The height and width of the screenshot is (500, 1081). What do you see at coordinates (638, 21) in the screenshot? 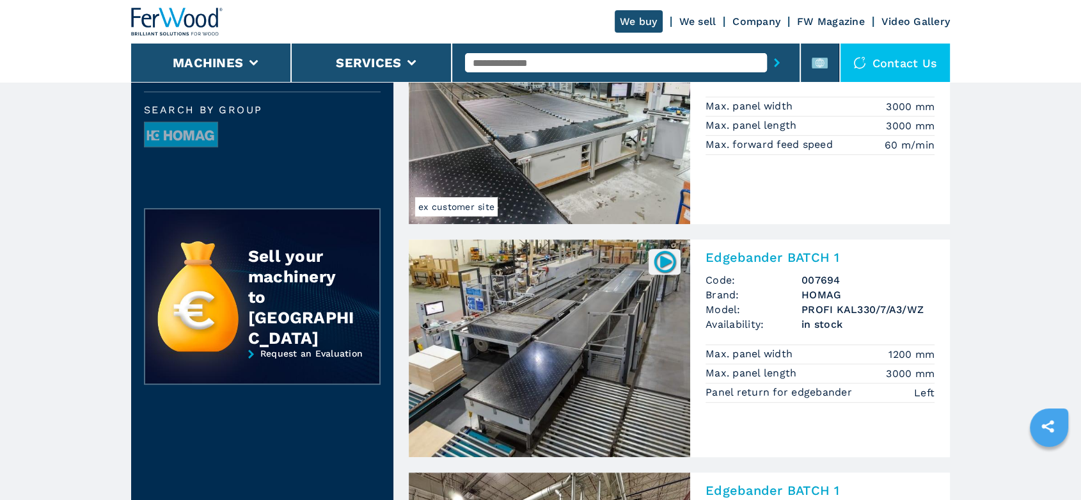
I see `a: We buy` at bounding box center [638, 21].